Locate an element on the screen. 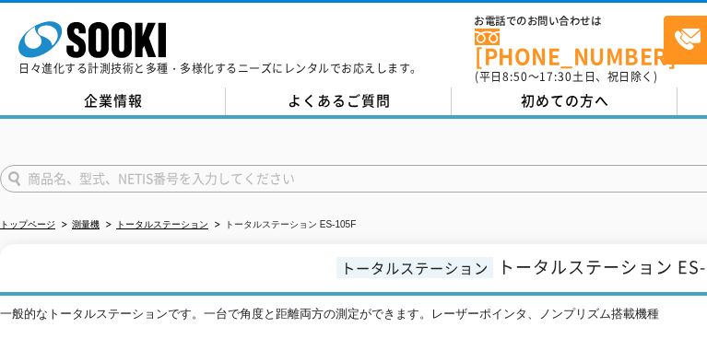 Image resolution: width=707 pixels, height=339 pixels. a: 初めての方へ is located at coordinates (564, 101).